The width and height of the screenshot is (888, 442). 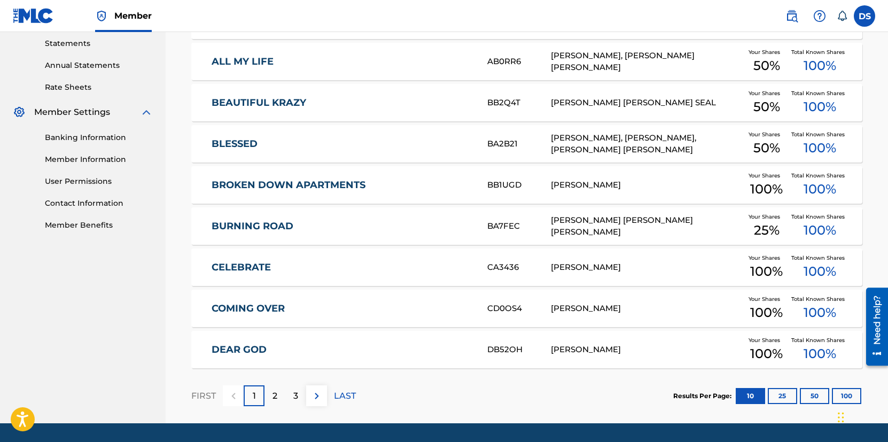 What do you see at coordinates (19, 112) in the screenshot?
I see `img: Member Settings` at bounding box center [19, 112].